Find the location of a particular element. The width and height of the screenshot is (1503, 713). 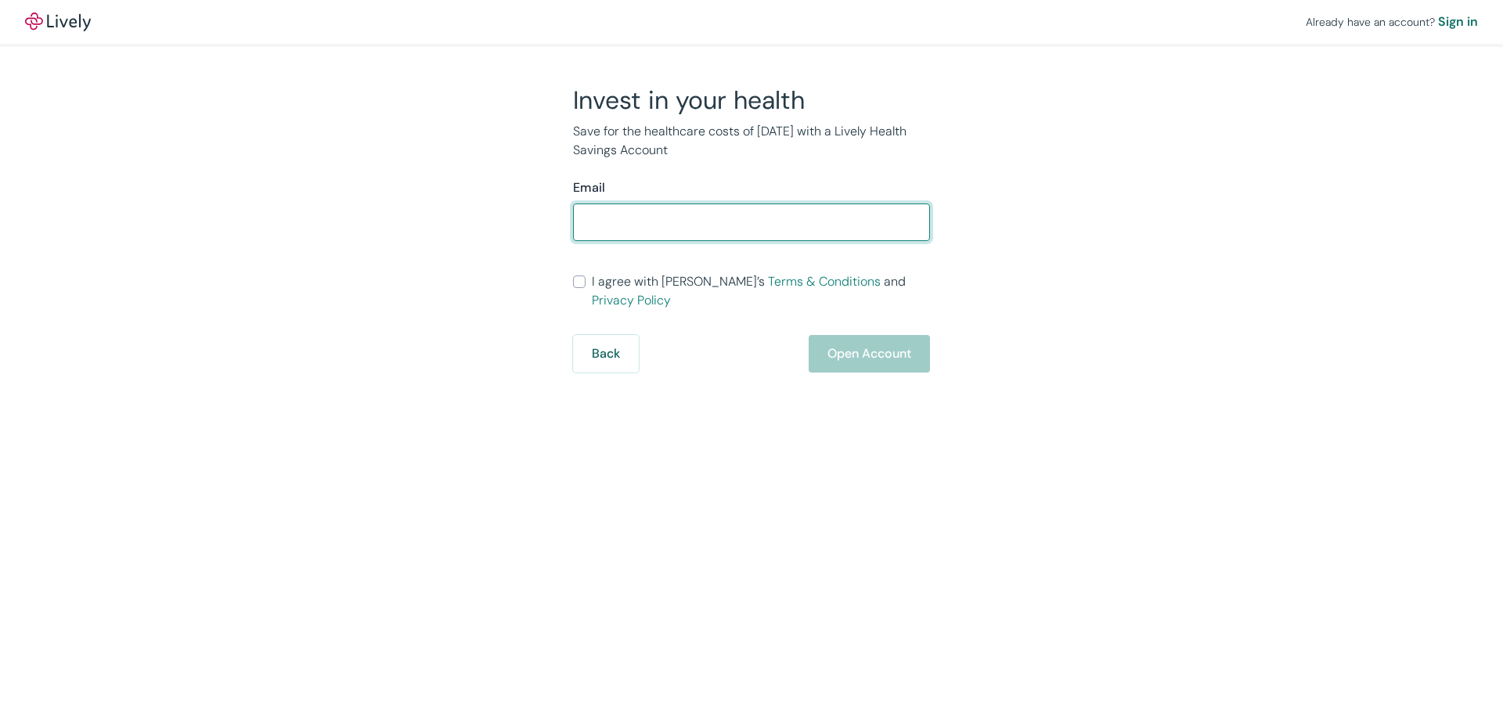

a: Privacy Policy is located at coordinates (631, 300).